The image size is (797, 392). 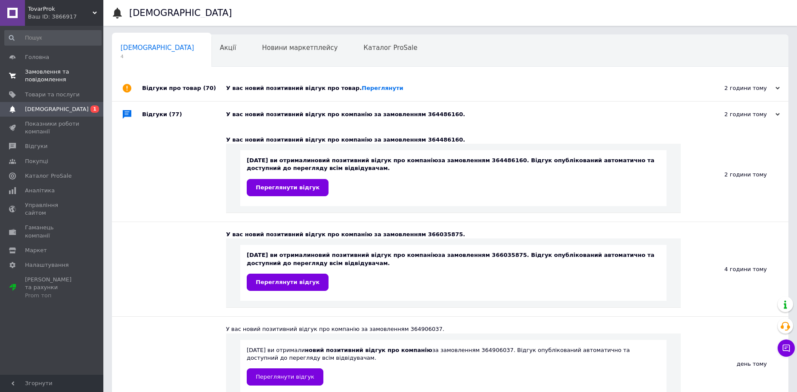 I want to click on span: (70), so click(x=210, y=88).